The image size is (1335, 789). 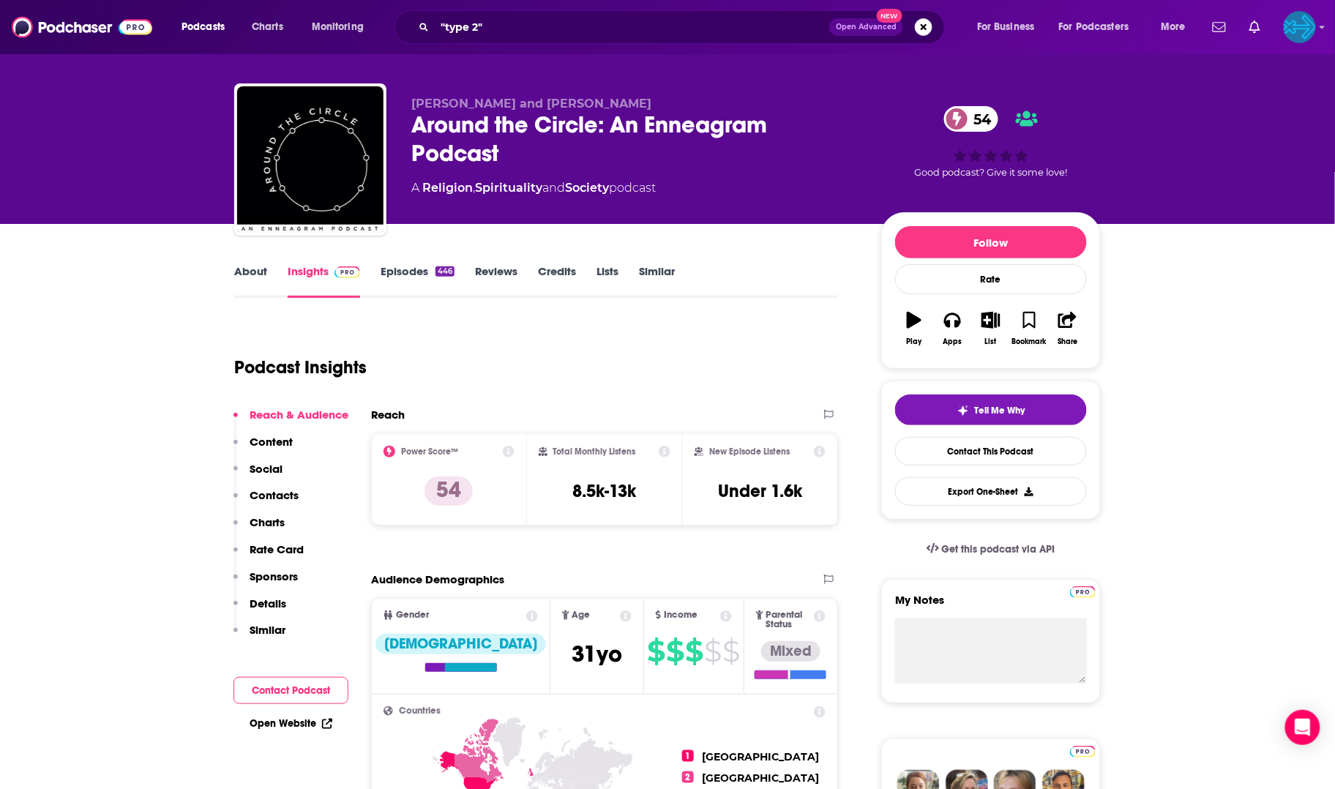 I want to click on a: Spirituality, so click(x=509, y=187).